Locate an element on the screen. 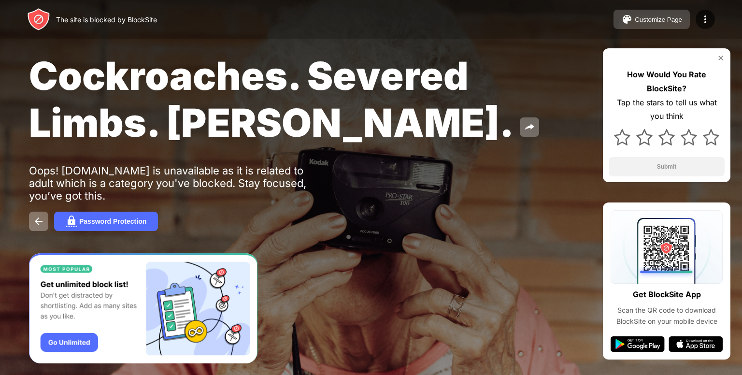 This screenshot has width=742, height=375. div: Get BlockSite App is located at coordinates (667, 294).